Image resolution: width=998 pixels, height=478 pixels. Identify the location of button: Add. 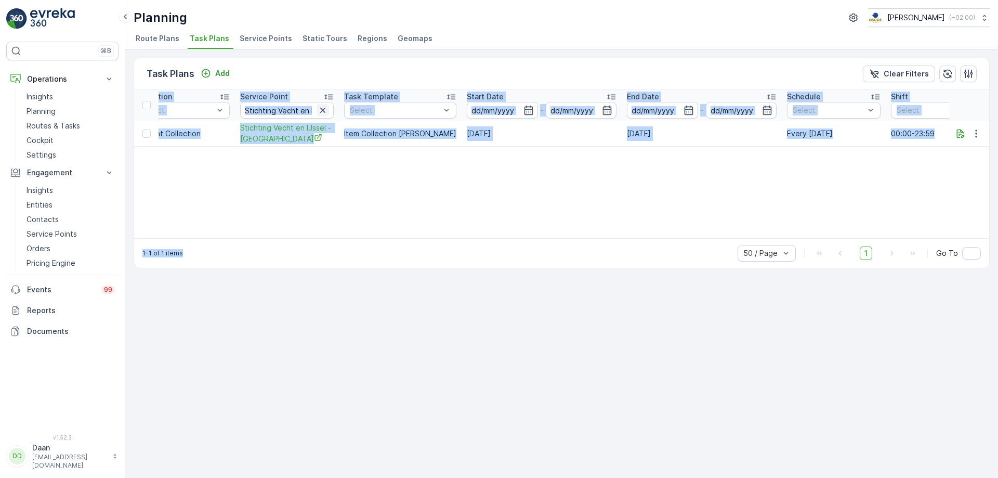
(215, 73).